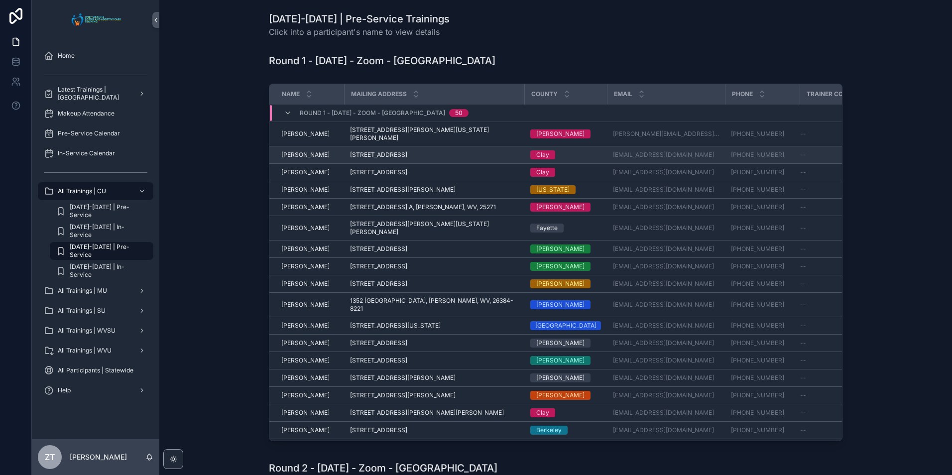 The image size is (952, 475). Describe the element at coordinates (96, 370) in the screenshot. I see `span: All Participants | Statewide` at that location.